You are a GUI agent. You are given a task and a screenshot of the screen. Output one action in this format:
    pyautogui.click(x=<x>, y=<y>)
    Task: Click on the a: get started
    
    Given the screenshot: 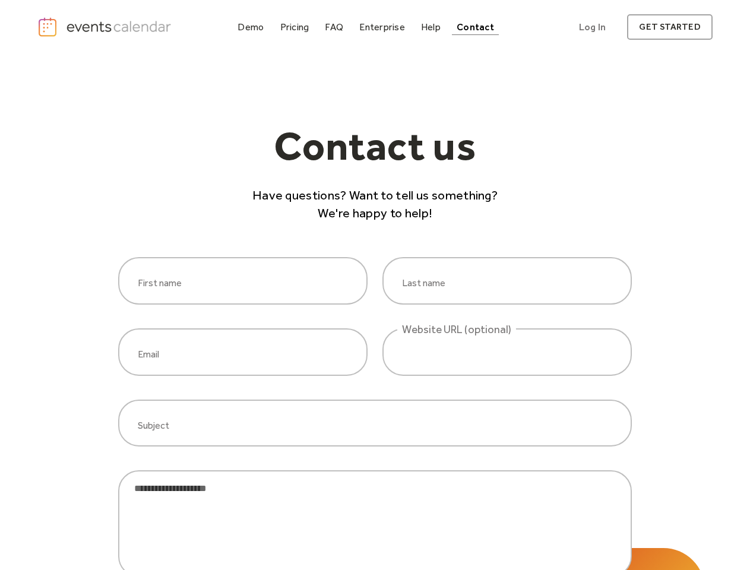 What is the action you would take?
    pyautogui.click(x=670, y=27)
    